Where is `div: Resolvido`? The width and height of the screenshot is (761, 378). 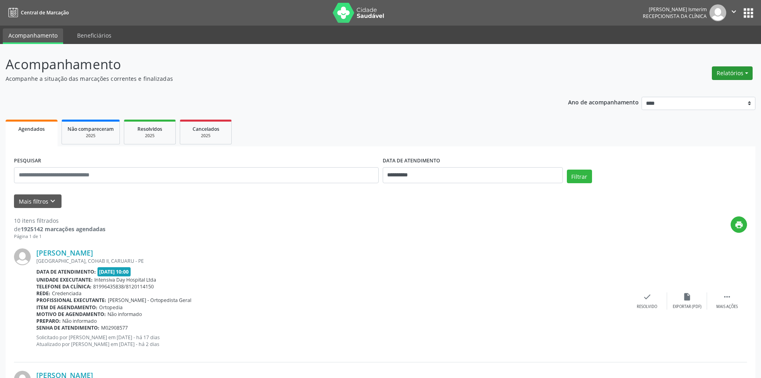
div: Resolvido is located at coordinates (647, 307).